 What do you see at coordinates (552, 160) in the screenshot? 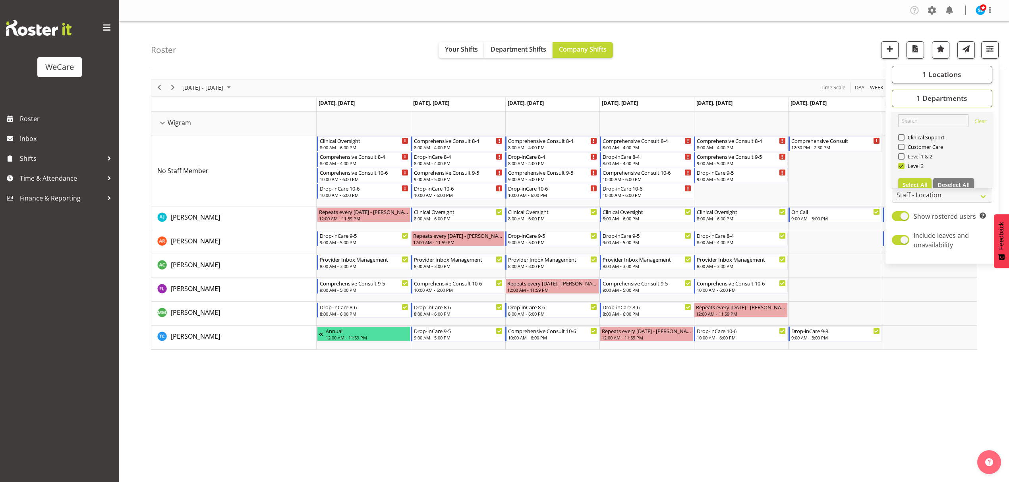
I see `div: No Staff Member"s event - Drop-inCare 8-4 Begin From Wednesday, October 8, 2025 at 8:00:00 AM GMT...` at bounding box center [552, 160].